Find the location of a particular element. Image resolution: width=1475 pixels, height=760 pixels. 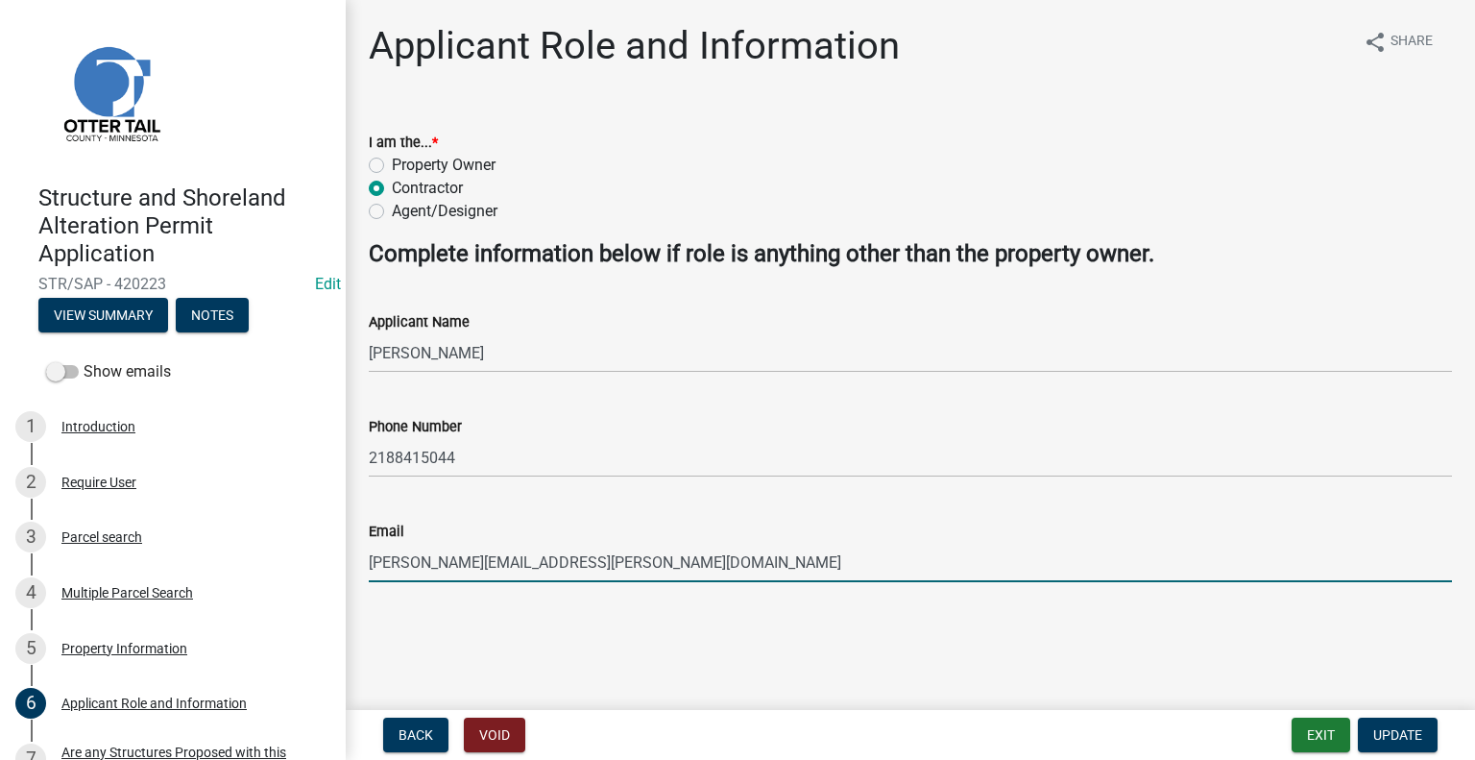

button: shareShare is located at coordinates (1398, 41).